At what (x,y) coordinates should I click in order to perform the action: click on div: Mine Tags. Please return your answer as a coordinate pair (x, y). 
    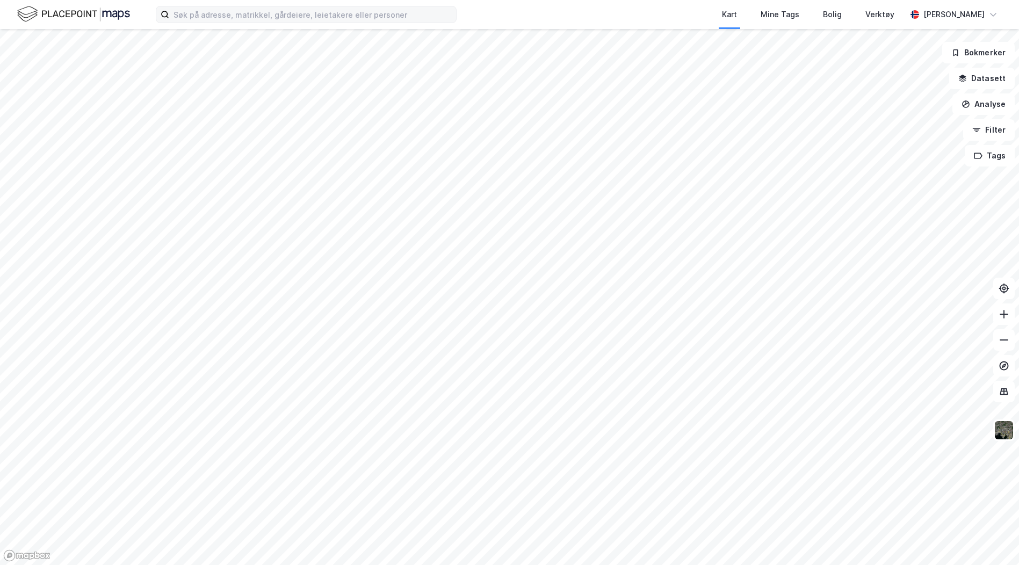
    Looking at the image, I should click on (780, 15).